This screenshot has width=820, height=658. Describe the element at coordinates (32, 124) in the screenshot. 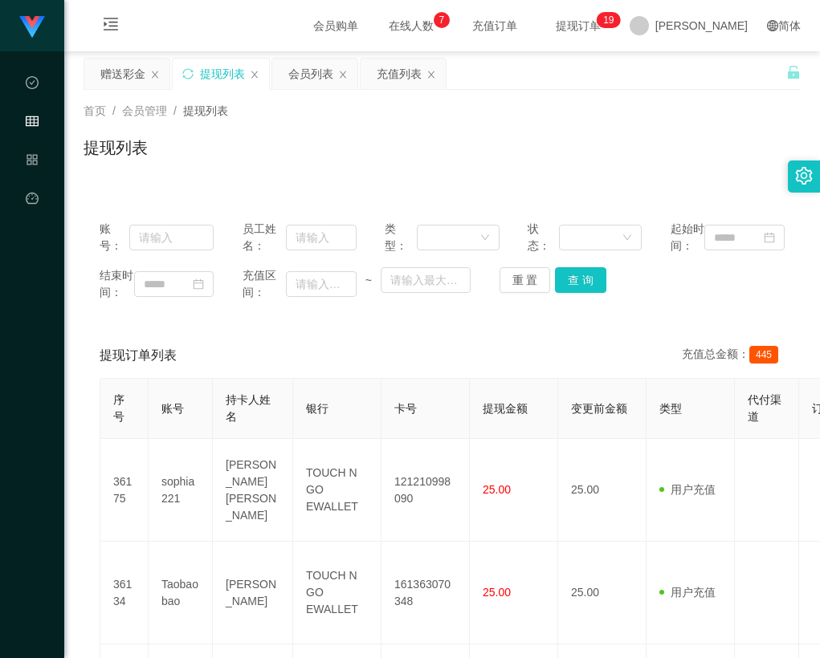

I see `i: 图标: table` at that location.